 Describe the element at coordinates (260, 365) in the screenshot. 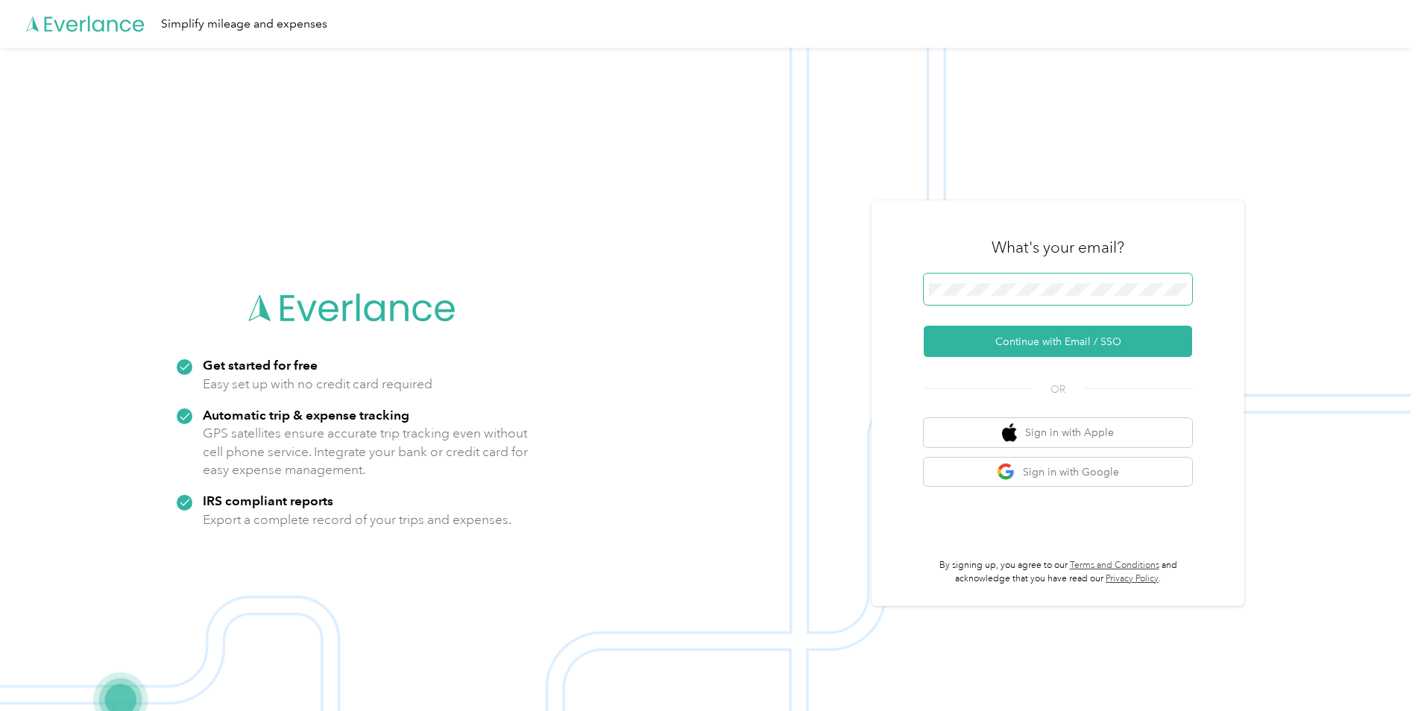

I see `strong: Get started for free` at that location.